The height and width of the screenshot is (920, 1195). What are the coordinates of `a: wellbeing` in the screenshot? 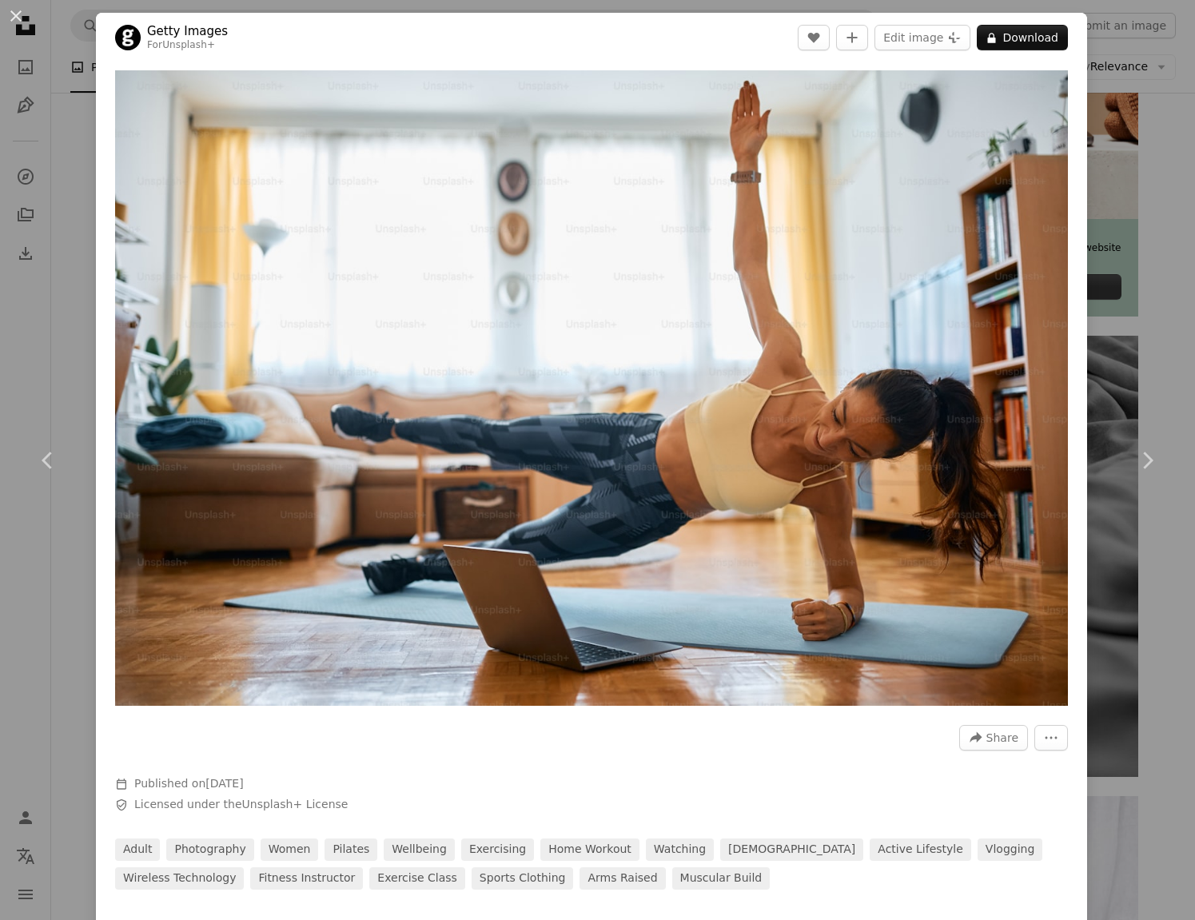 It's located at (419, 850).